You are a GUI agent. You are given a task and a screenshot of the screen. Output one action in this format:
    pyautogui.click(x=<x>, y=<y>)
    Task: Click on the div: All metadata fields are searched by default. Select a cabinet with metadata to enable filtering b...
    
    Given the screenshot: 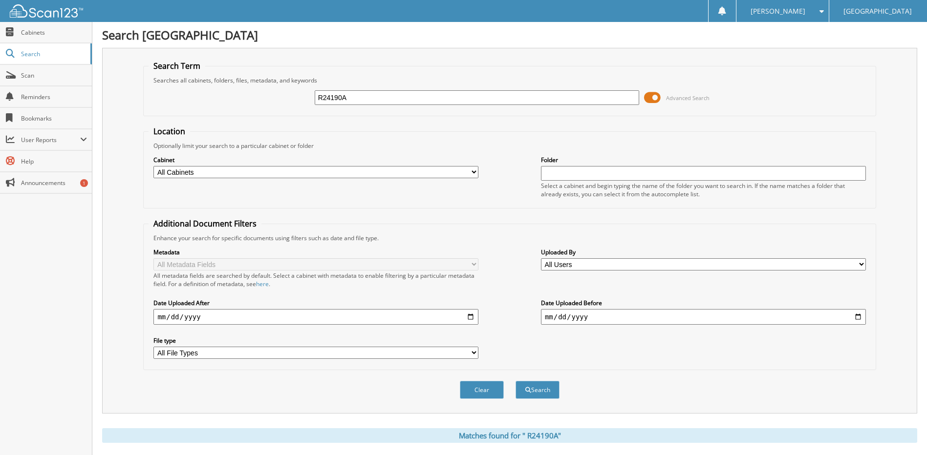 What is the action you would take?
    pyautogui.click(x=316, y=280)
    